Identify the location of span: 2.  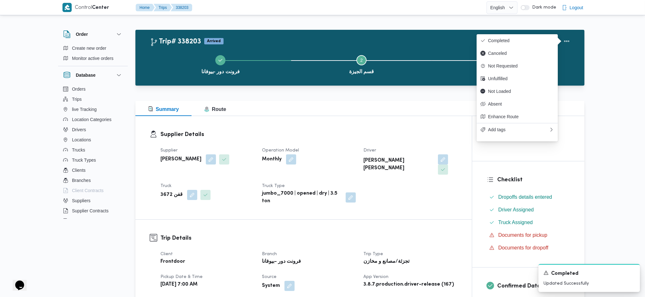
(361, 60).